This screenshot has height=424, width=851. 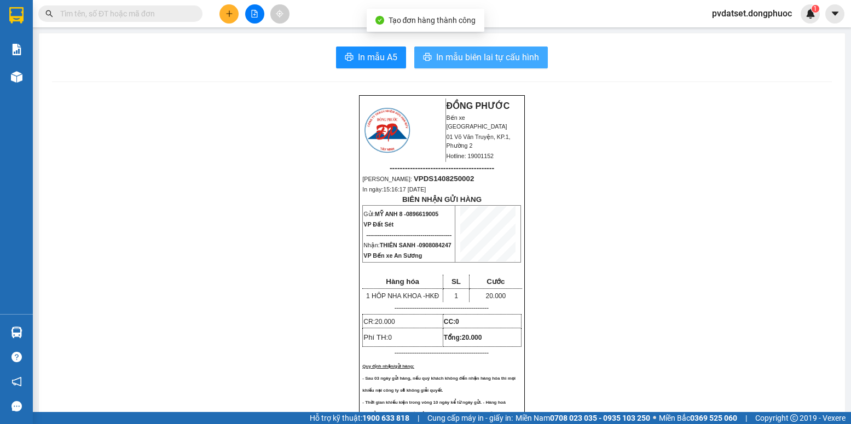 I want to click on img: icon-new-feature, so click(x=811, y=14).